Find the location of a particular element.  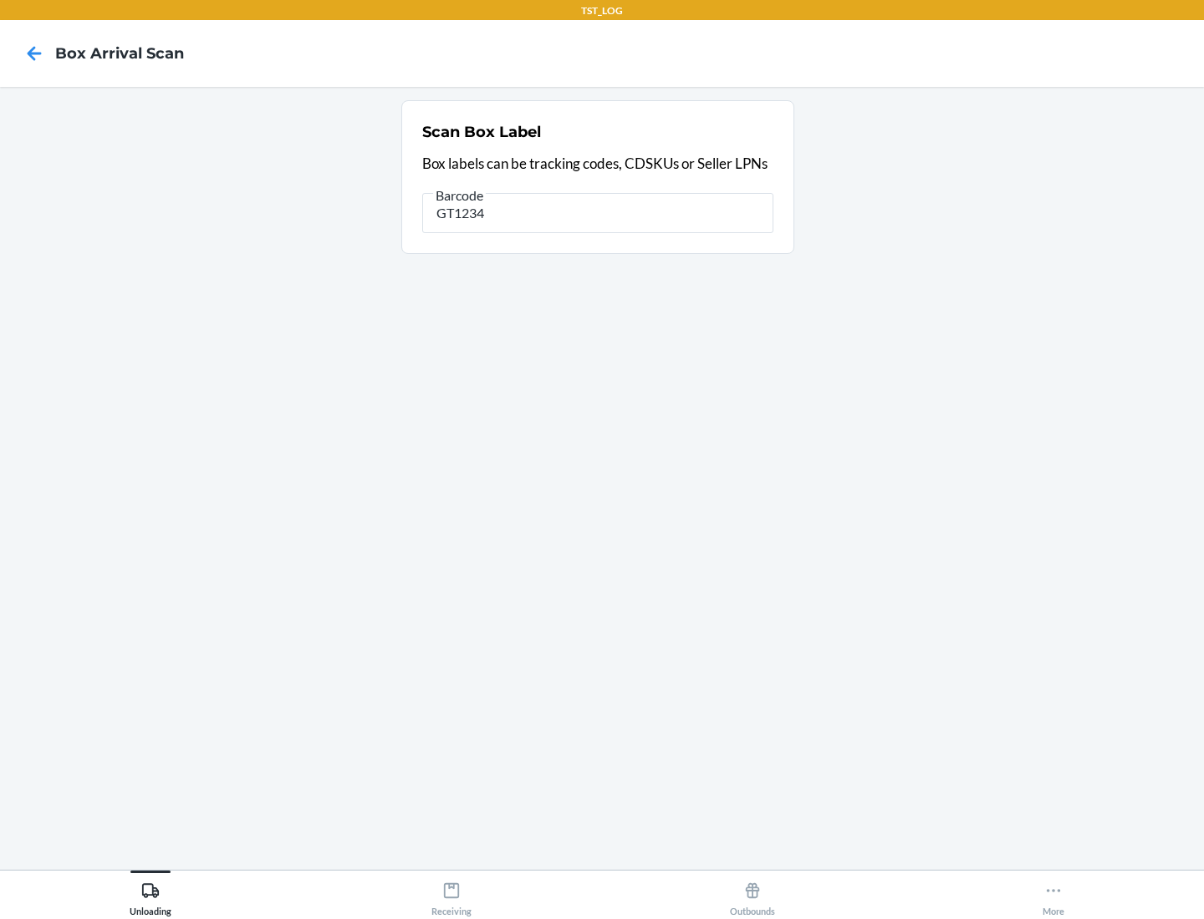

button: Receiving is located at coordinates (451, 894).